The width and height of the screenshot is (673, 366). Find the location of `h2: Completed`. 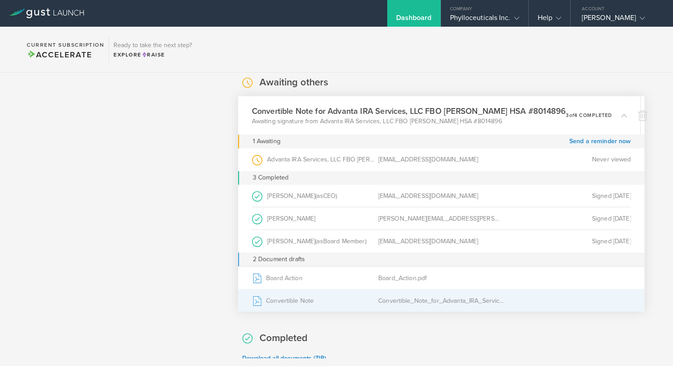

h2: Completed is located at coordinates (284, 338).